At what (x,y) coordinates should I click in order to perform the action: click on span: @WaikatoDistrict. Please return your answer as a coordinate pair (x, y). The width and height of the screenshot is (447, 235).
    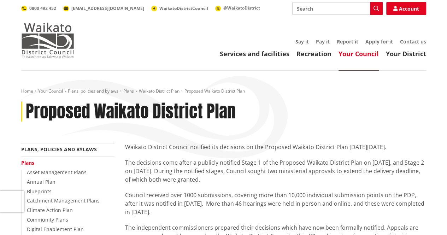
    Looking at the image, I should click on (242, 8).